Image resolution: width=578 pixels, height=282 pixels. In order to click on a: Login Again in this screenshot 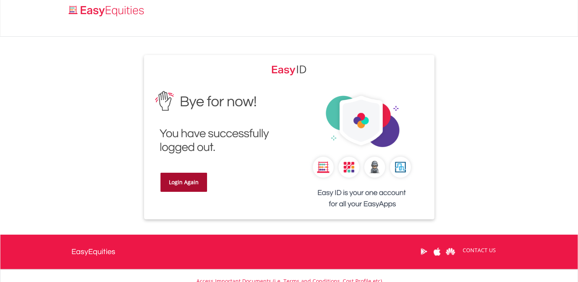, I will do `click(184, 182)`.